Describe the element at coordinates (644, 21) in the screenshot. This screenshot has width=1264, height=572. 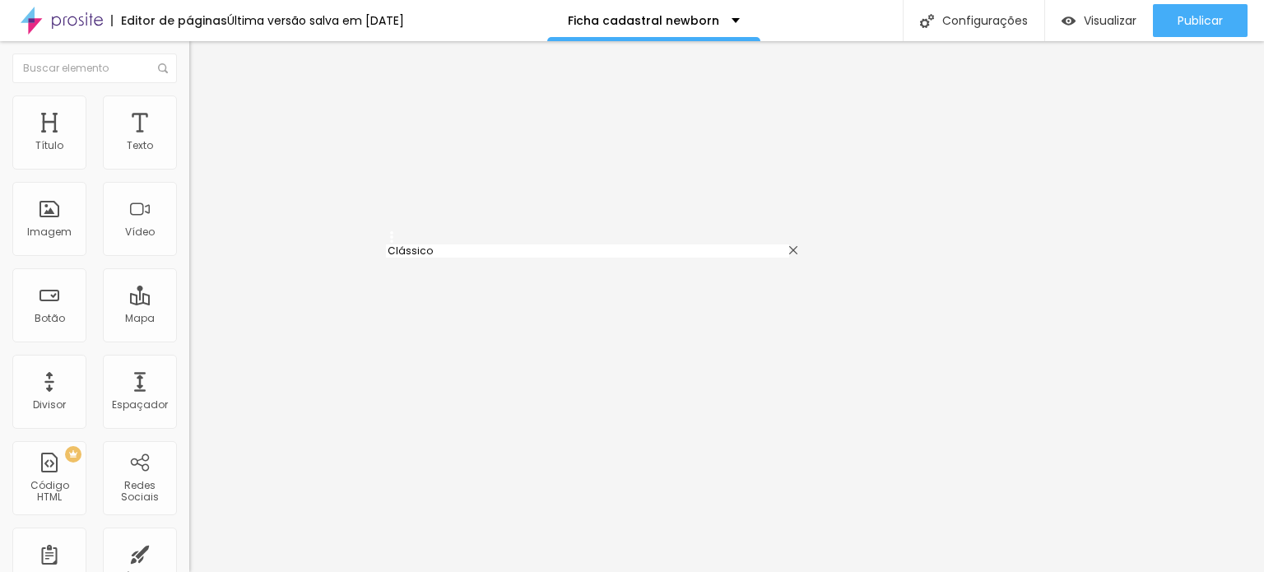
I see `p: Ficha cadastral newborn` at that location.